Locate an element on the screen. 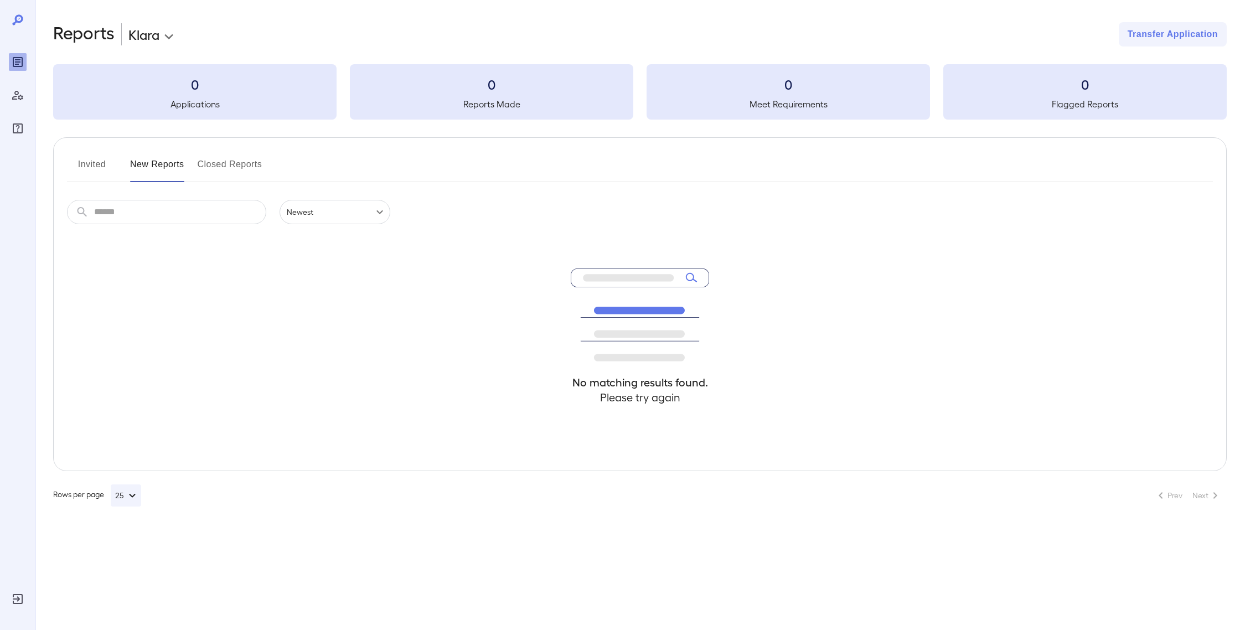  button: Closed Reports is located at coordinates (230, 169).